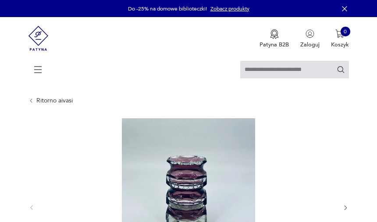 This screenshot has width=377, height=222. Describe the element at coordinates (68, 100) in the screenshot. I see `font: vasi` at that location.